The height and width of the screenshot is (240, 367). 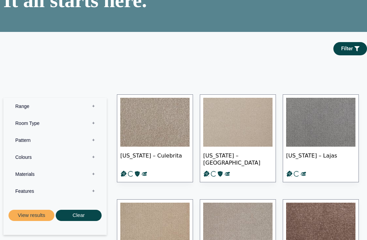 What do you see at coordinates (347, 49) in the screenshot?
I see `span: Filter` at bounding box center [347, 49].